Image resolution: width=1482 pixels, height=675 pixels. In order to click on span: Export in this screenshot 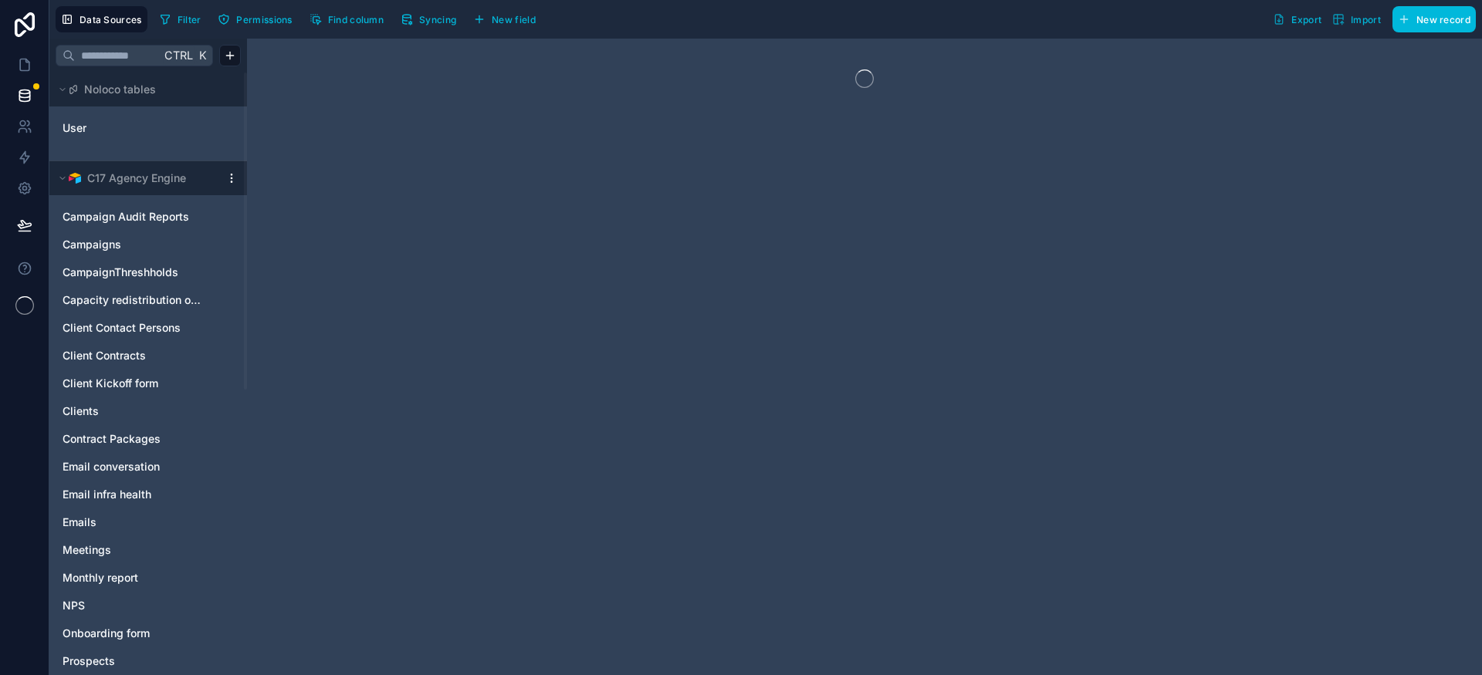, I will do `click(1306, 19)`.